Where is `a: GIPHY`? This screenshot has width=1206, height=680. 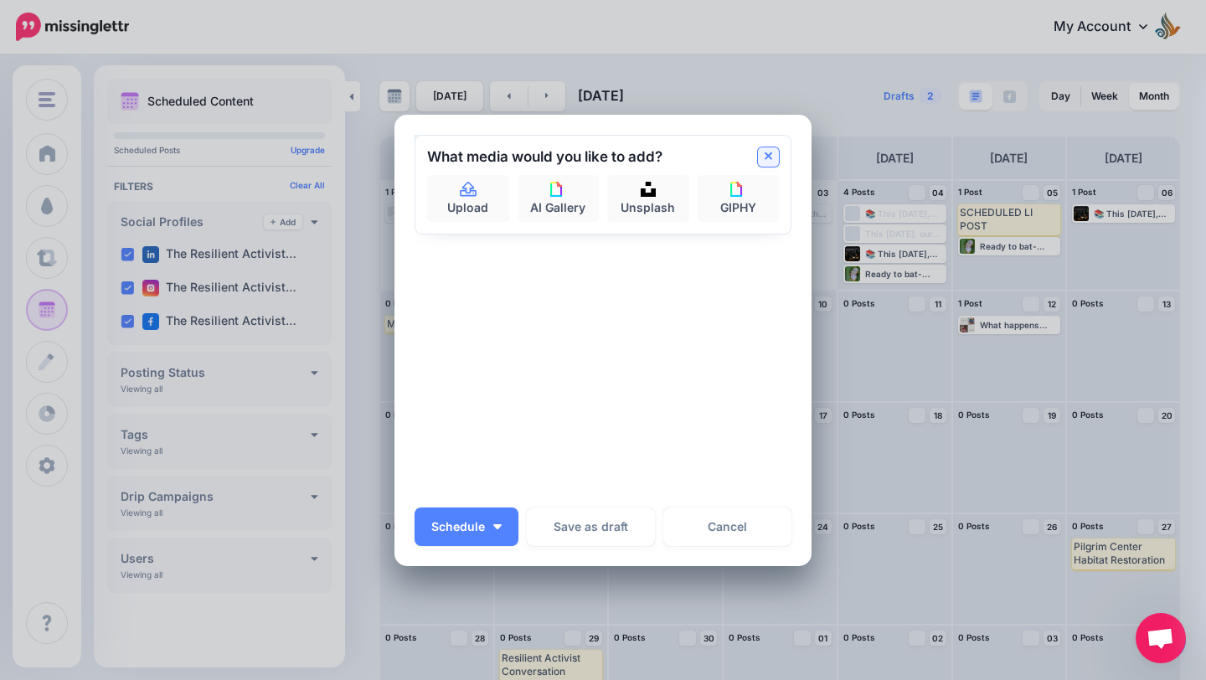 a: GIPHY is located at coordinates (739, 198).